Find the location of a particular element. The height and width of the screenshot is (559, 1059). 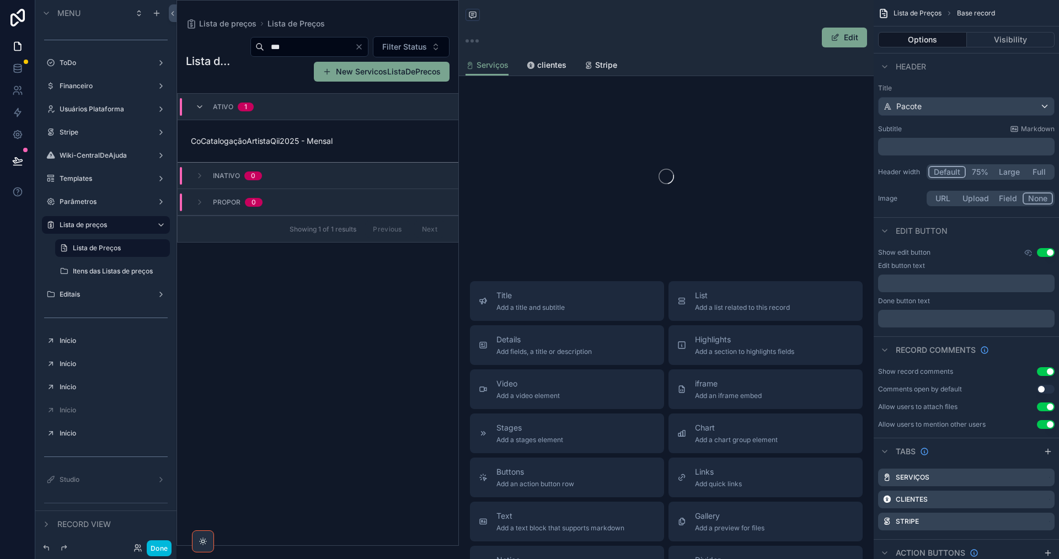

span: Header is located at coordinates (911, 67).